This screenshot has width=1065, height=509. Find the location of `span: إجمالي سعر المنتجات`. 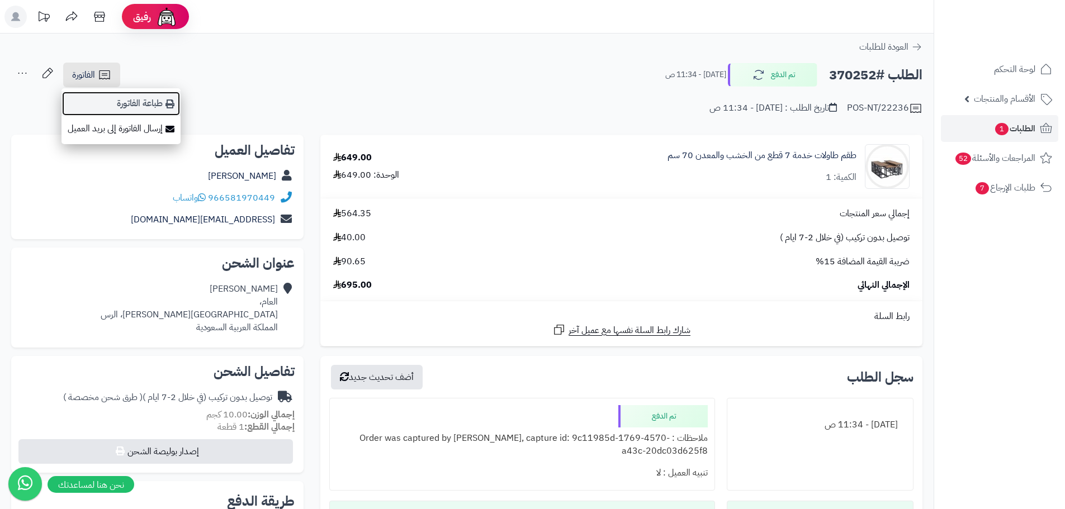

span: إجمالي سعر المنتجات is located at coordinates (874, 214).